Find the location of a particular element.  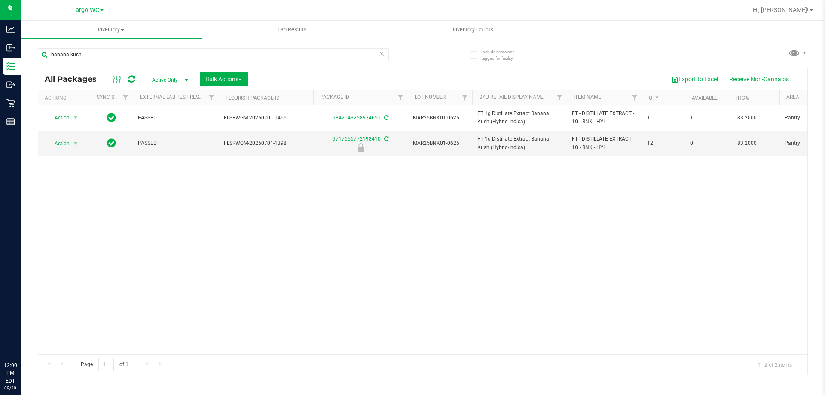

inline-svg: Retail is located at coordinates (11, 103).